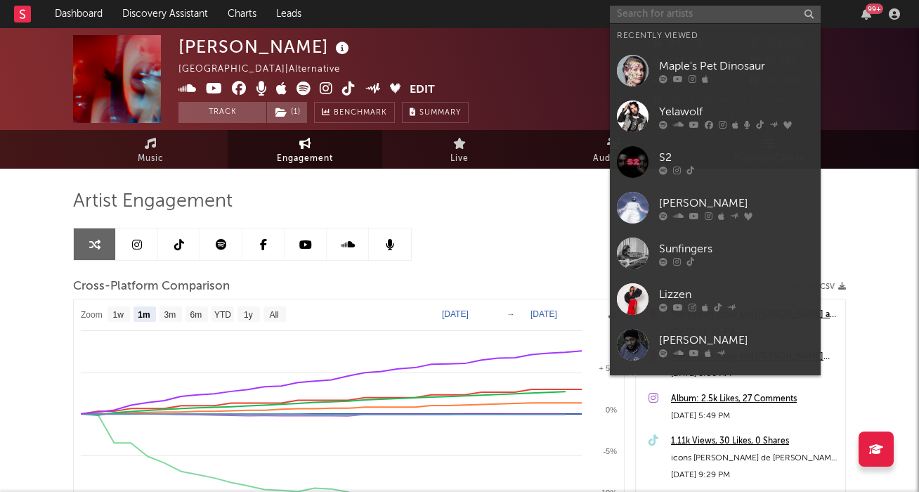 The width and height of the screenshot is (919, 492). What do you see at coordinates (150, 149) in the screenshot?
I see `a: Music` at bounding box center [150, 149].